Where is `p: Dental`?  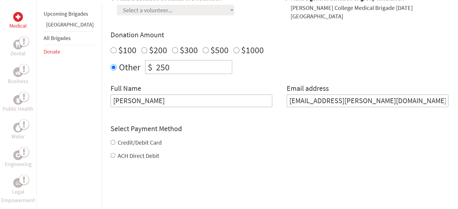 p: Dental is located at coordinates (18, 54).